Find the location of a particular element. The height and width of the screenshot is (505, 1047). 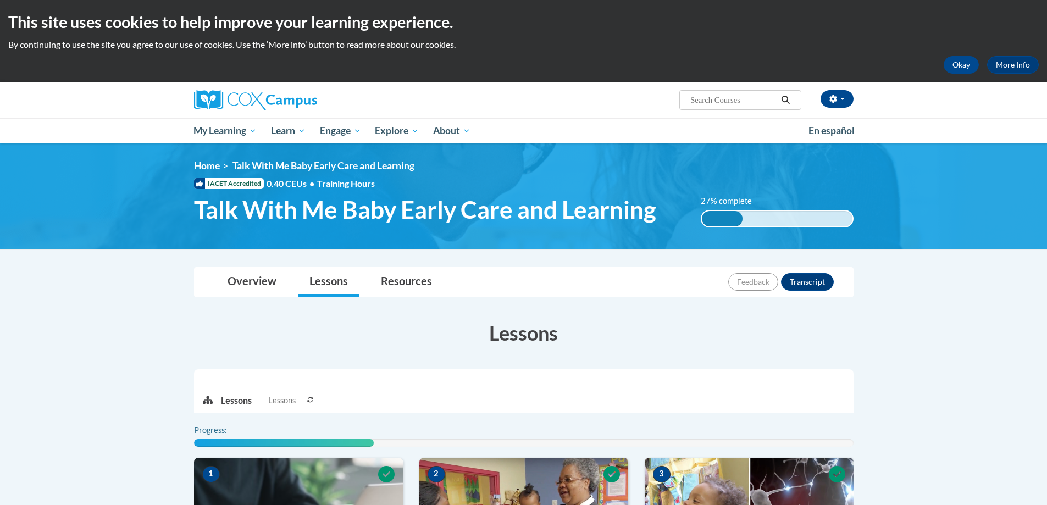

p: By continuing to use the site you agree to our use of cookies. Use the ‘More info’ button to read... is located at coordinates (523, 45).